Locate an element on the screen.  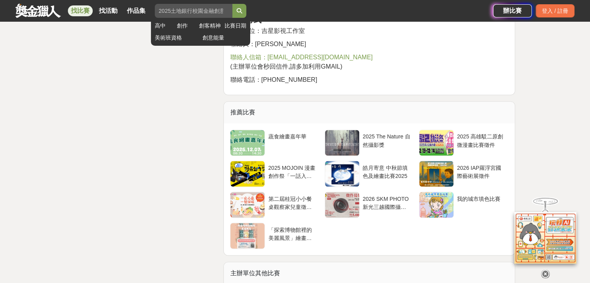
div: 登入 / 註冊 is located at coordinates (555, 11).